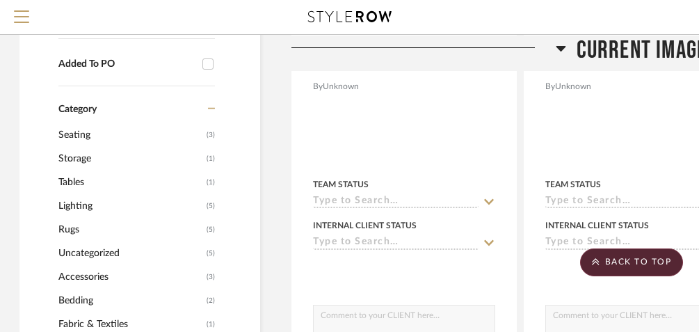  Describe the element at coordinates (131, 229) in the screenshot. I see `span: Rugs` at that location.